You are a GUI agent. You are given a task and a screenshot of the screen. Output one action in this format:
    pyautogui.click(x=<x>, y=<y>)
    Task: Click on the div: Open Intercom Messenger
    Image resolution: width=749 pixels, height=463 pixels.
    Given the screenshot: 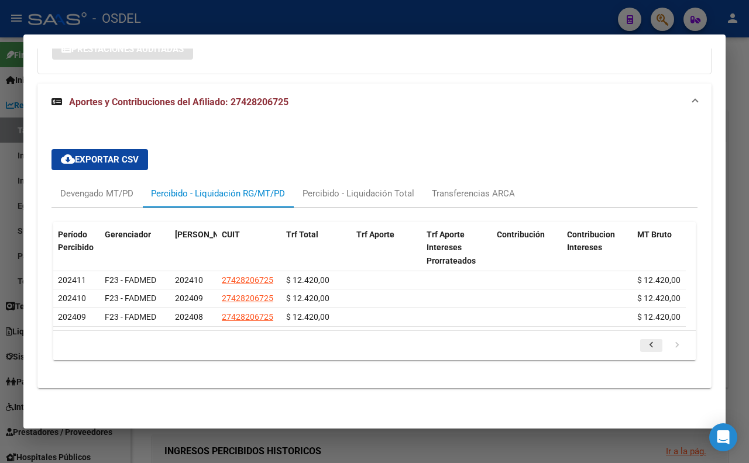 What is the action you would take?
    pyautogui.click(x=723, y=438)
    